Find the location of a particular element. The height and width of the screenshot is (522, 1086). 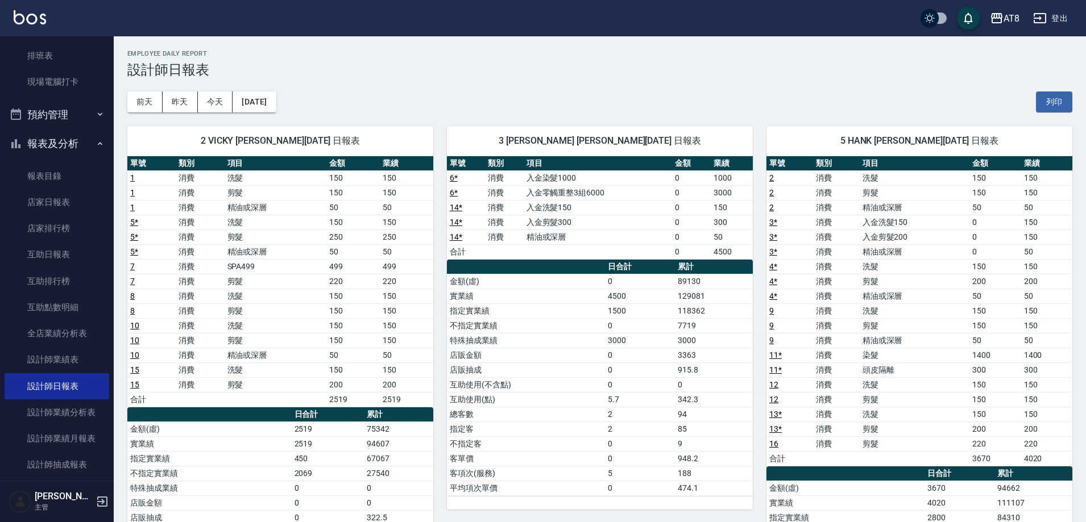

td: 實業績 is located at coordinates (526, 296).